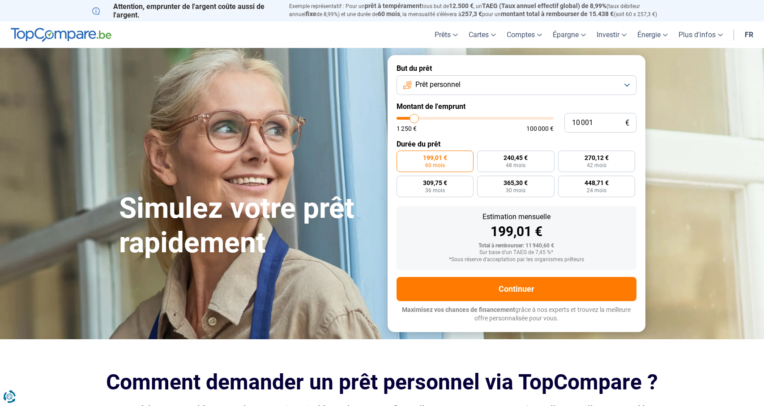 The image size is (764, 406). What do you see at coordinates (517, 314) in the screenshot?
I see `p: grâce à nos experts et trouvez la meilleure offre personnalisée pour vous.` at bounding box center [517, 314].